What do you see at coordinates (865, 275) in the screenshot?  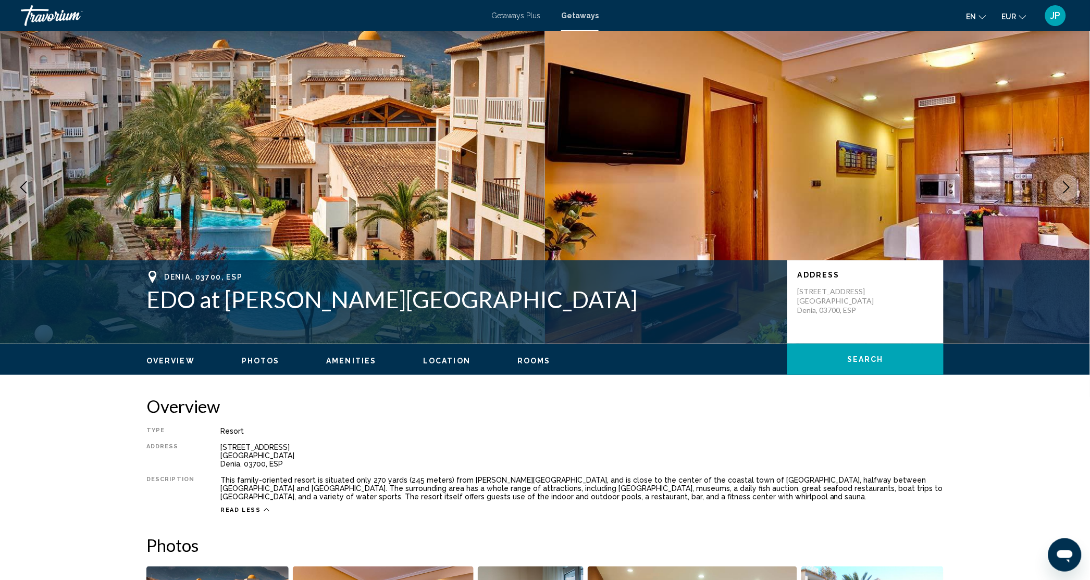 I see `p: Address` at bounding box center [865, 275].